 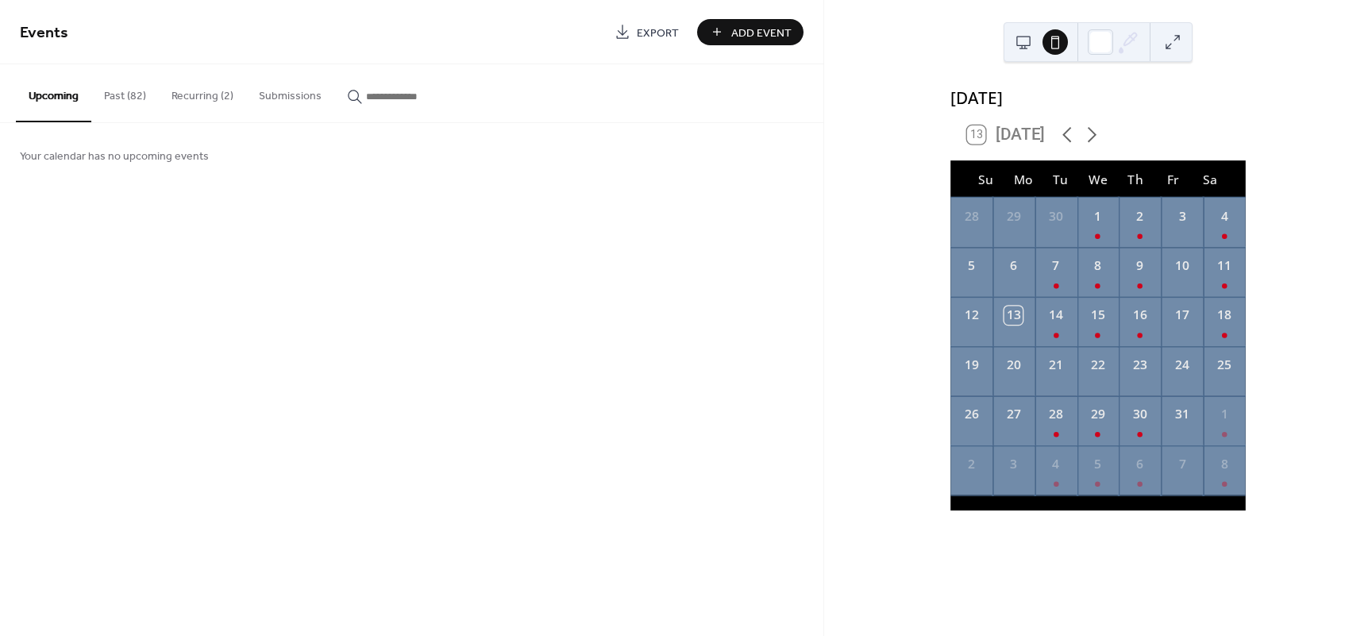 What do you see at coordinates (1013, 365) in the screenshot?
I see `div: 20` at bounding box center [1013, 365].